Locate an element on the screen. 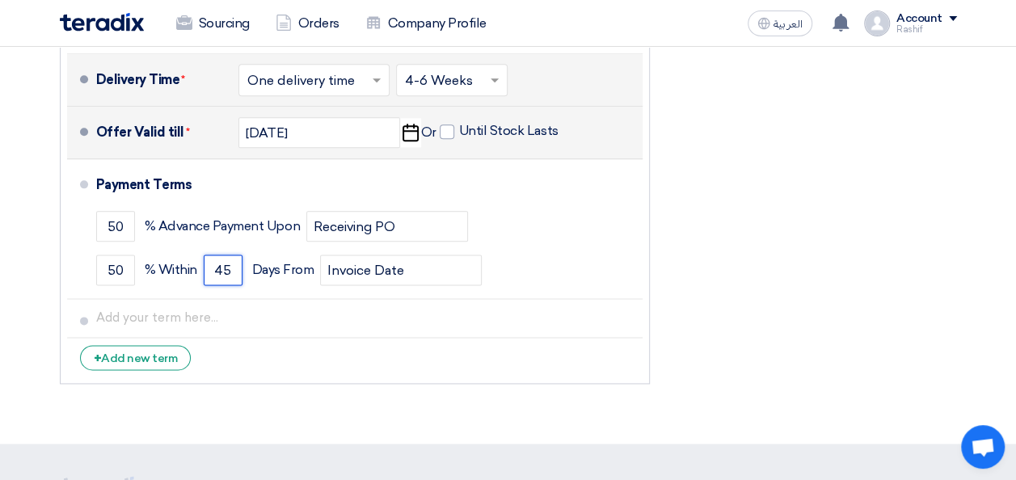 This screenshot has width=1016, height=480. div: Offer Valid till is located at coordinates (161, 133).